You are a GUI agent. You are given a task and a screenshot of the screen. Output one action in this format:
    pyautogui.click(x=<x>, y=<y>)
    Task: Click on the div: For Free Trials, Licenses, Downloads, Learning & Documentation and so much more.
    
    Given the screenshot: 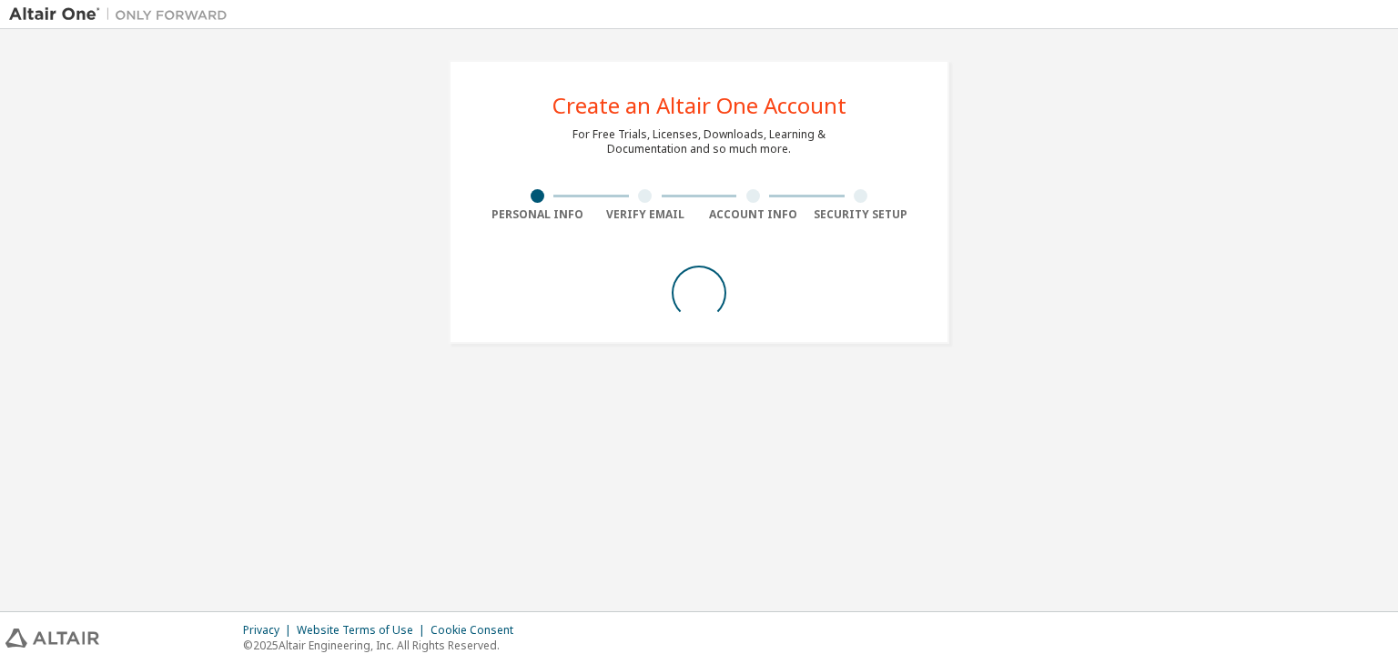 What is the action you would take?
    pyautogui.click(x=699, y=142)
    